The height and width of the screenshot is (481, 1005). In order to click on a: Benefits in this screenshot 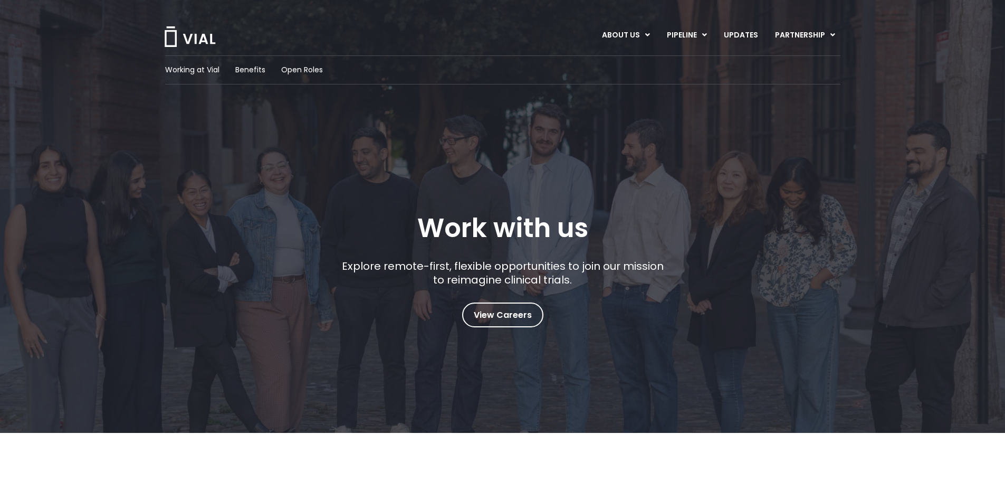, I will do `click(250, 70)`.